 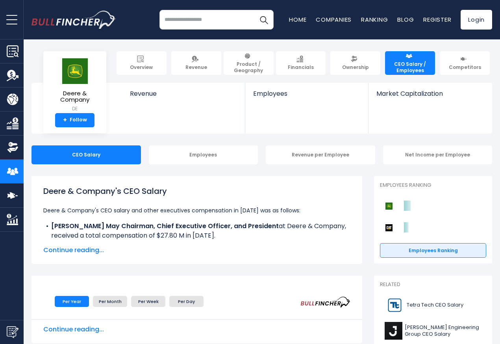 What do you see at coordinates (438, 155) in the screenshot?
I see `div: Net Income per Employee` at bounding box center [438, 155].